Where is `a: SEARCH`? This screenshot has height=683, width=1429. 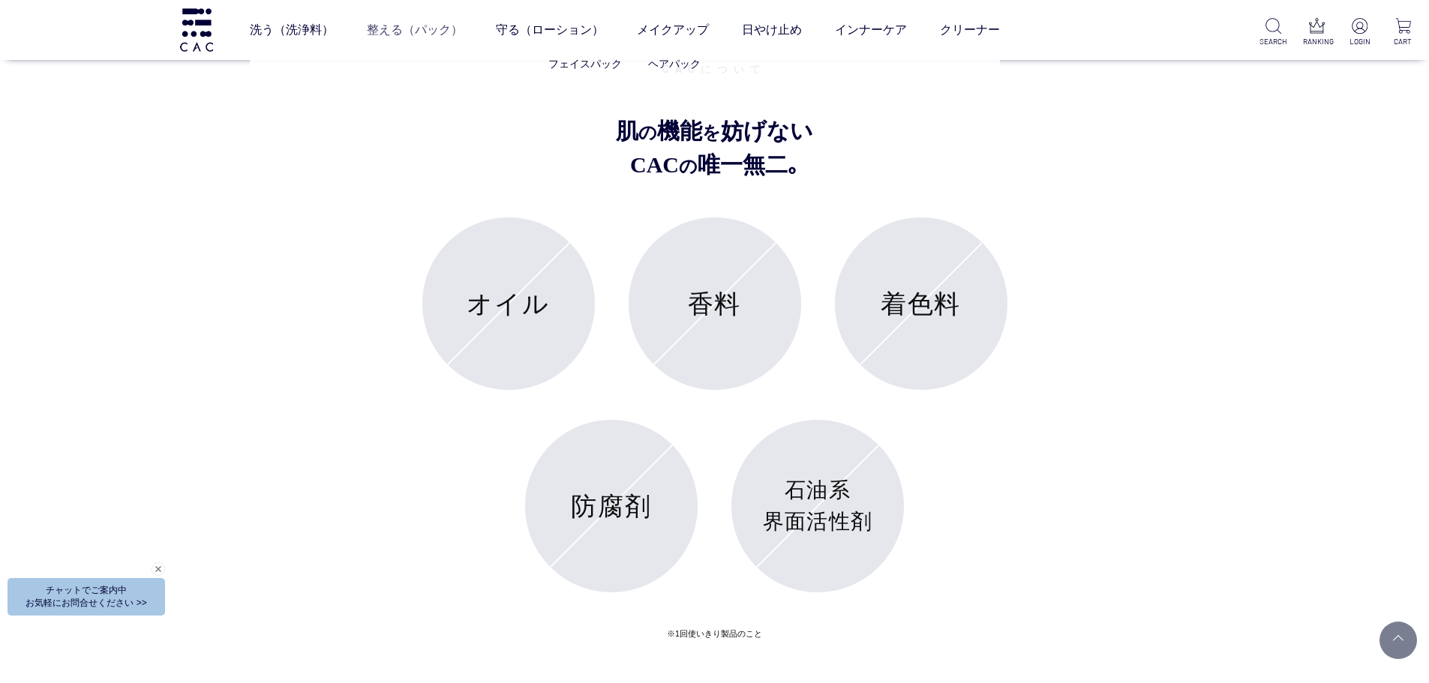 a: SEARCH is located at coordinates (1273, 32).